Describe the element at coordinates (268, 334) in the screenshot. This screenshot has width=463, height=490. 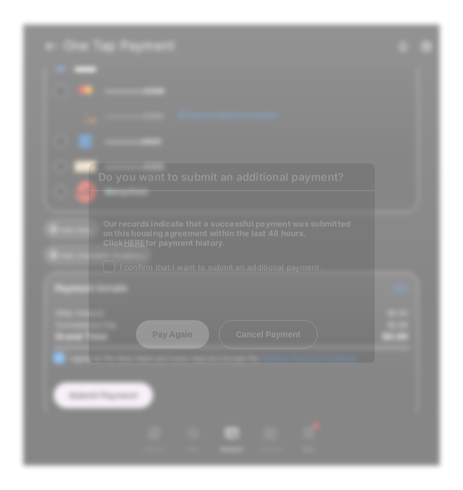
I see `button: Cancel Payment` at that location.